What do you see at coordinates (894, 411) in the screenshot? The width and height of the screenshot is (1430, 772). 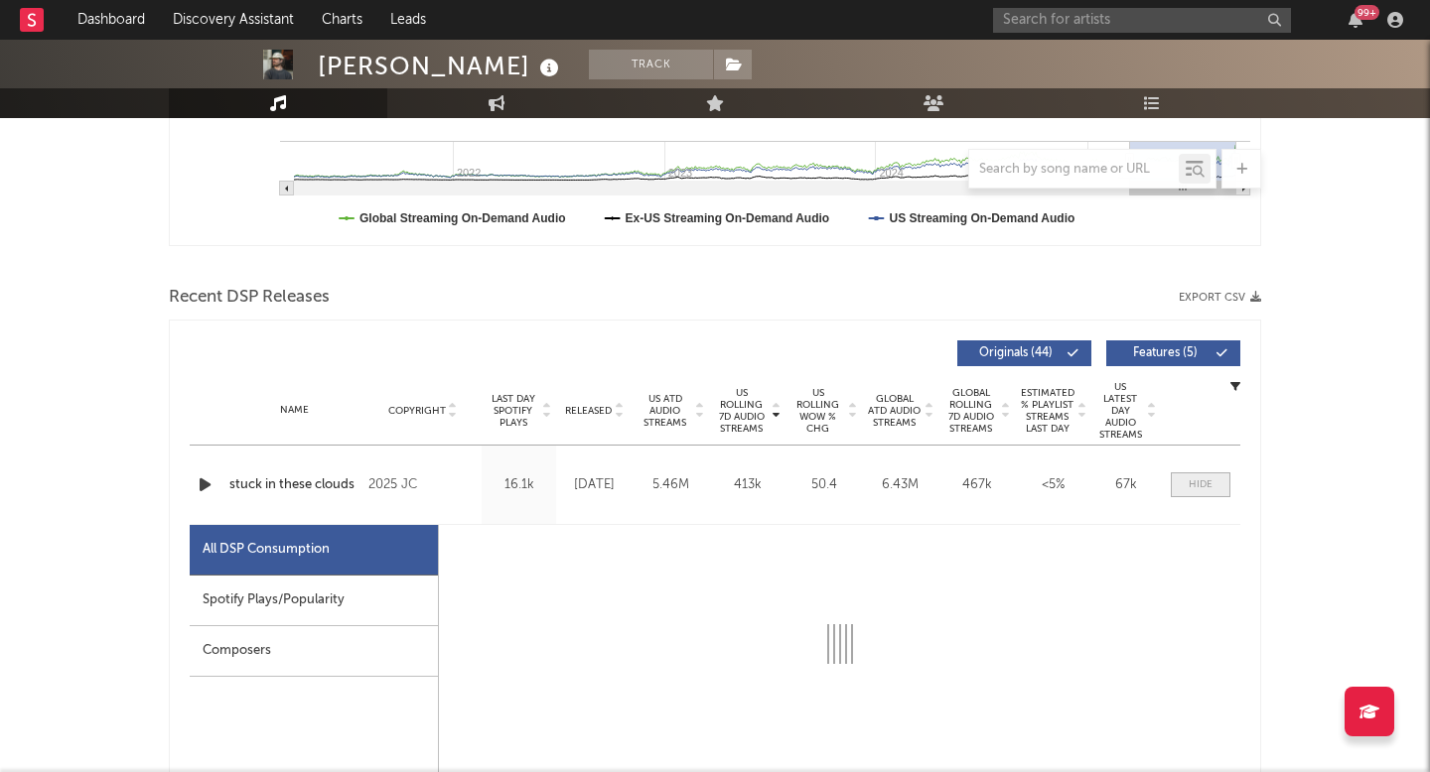 I see `span: Global ATD Audio Streams` at bounding box center [894, 411].